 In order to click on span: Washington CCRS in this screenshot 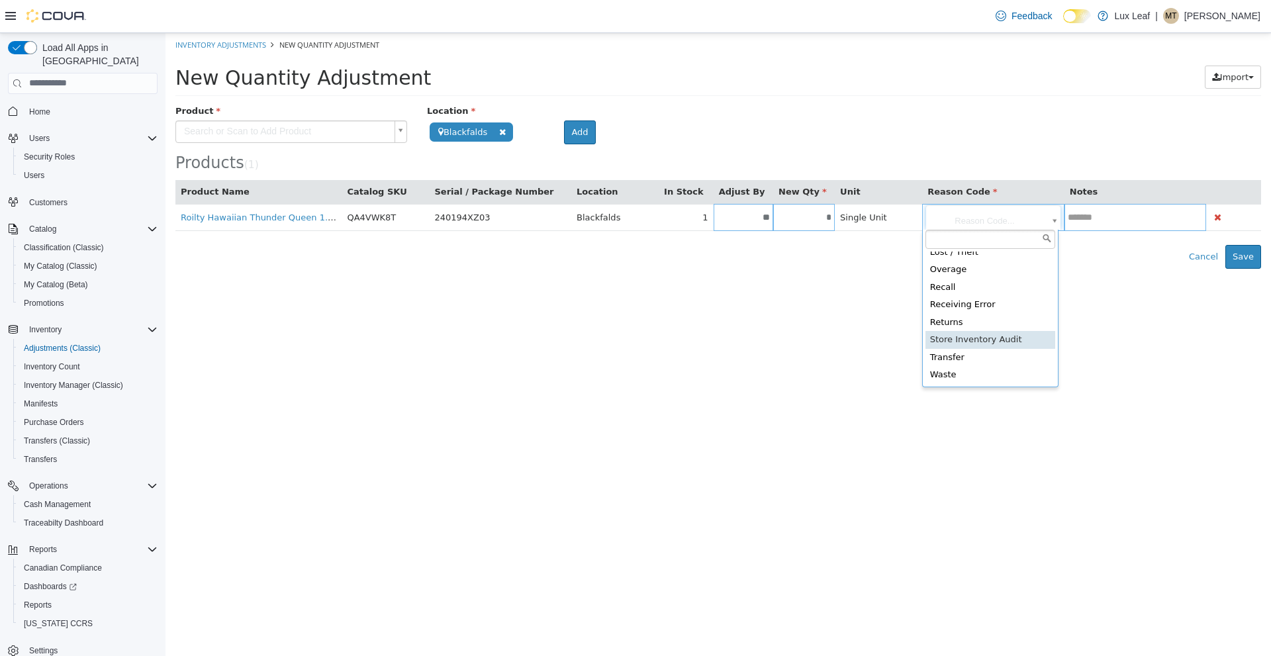, I will do `click(88, 624)`.